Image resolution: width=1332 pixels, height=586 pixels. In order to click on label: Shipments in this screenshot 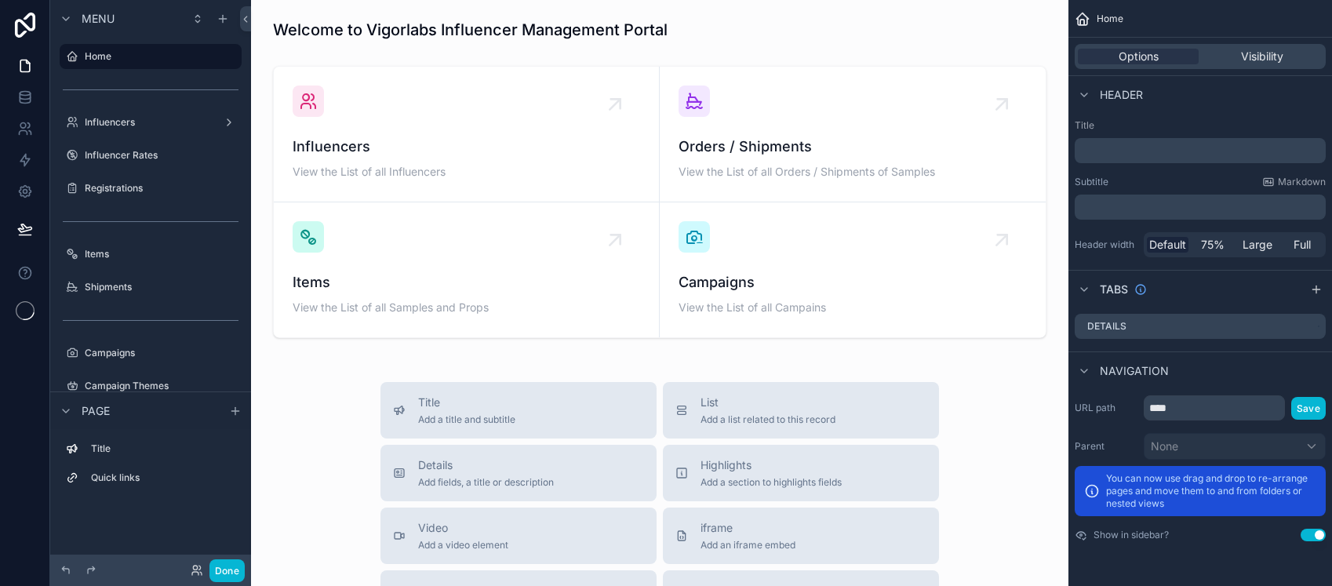, I will do `click(162, 287)`.